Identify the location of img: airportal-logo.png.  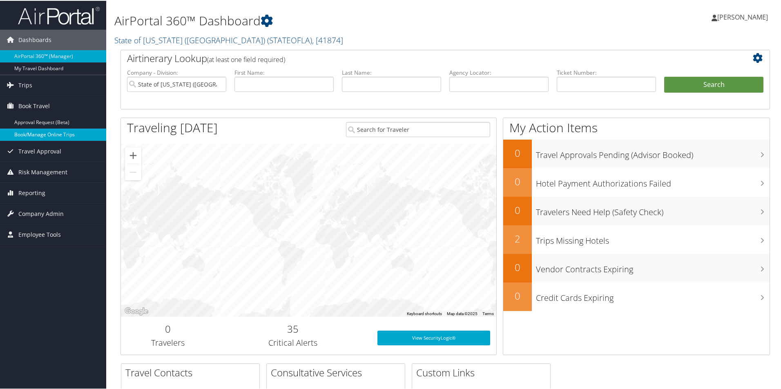
(59, 15).